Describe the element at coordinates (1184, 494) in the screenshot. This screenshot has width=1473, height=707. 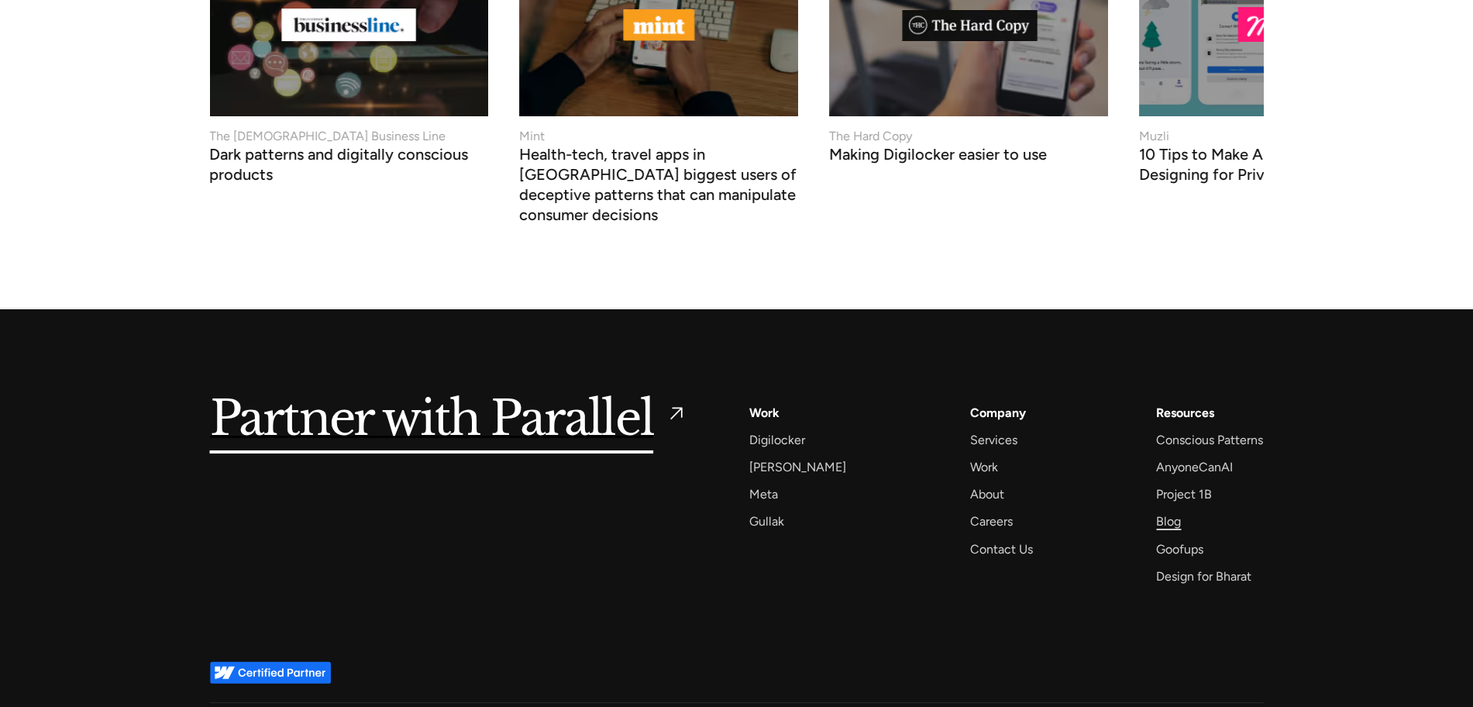
I see `a: Project 1B` at that location.